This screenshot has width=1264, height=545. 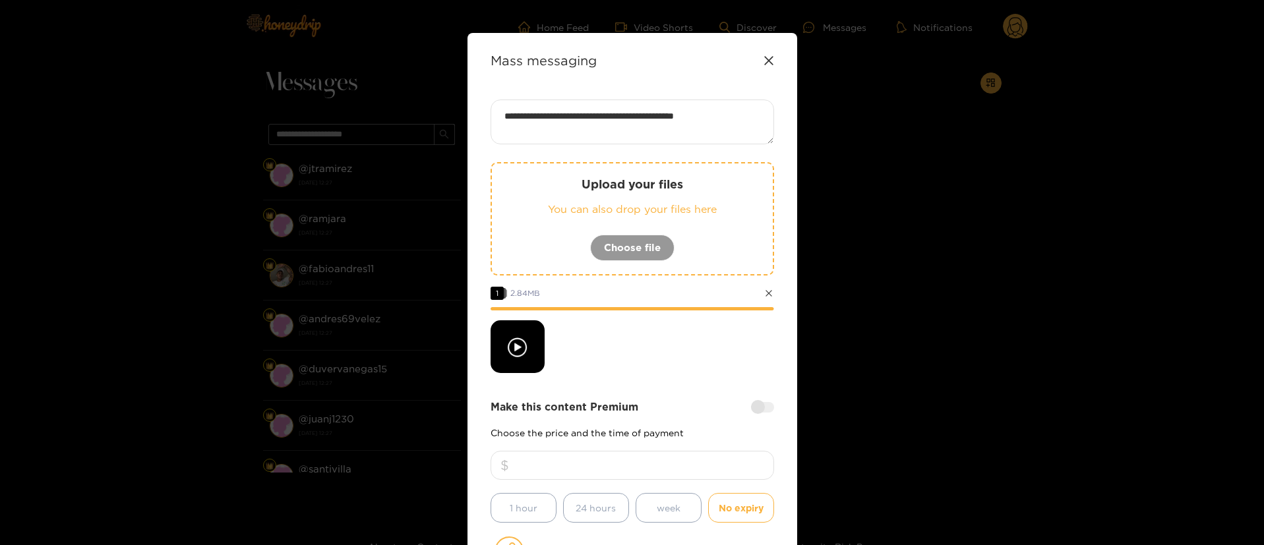 I want to click on button: 24 hours, so click(x=596, y=508).